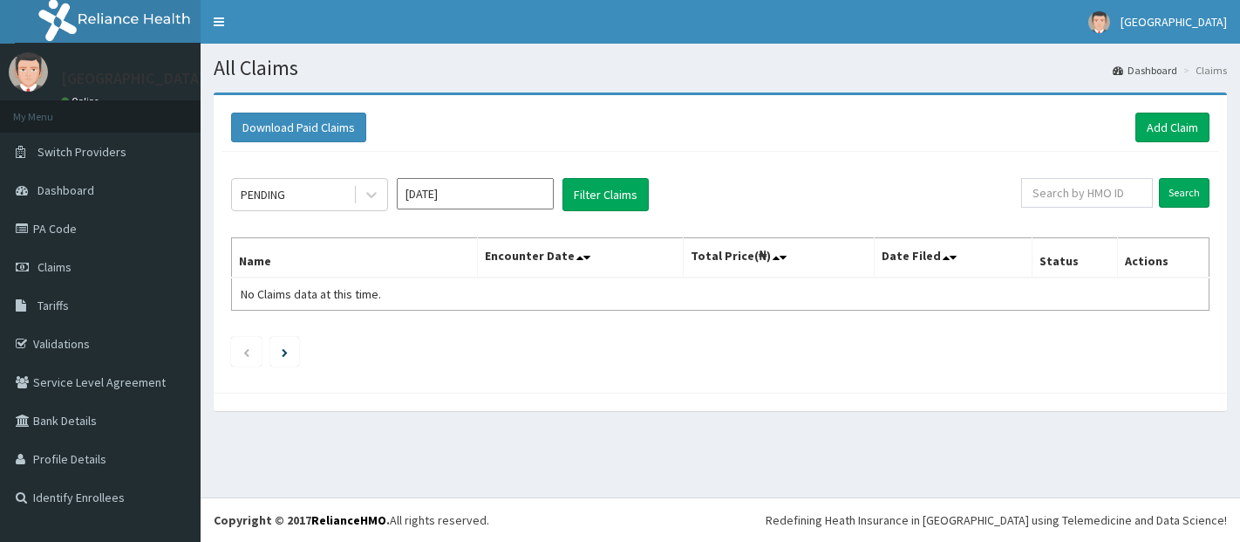  Describe the element at coordinates (53, 305) in the screenshot. I see `span: Tariffs` at that location.